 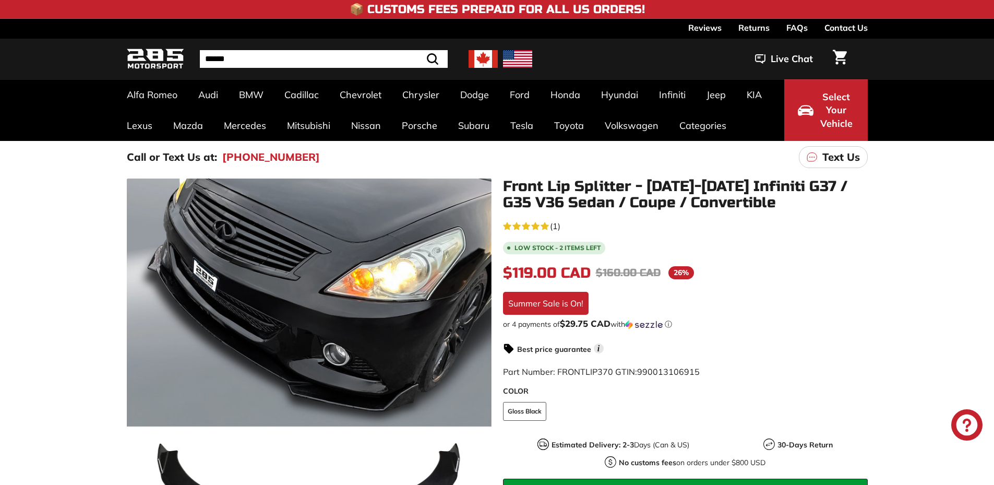 I want to click on input: Search, so click(x=324, y=59).